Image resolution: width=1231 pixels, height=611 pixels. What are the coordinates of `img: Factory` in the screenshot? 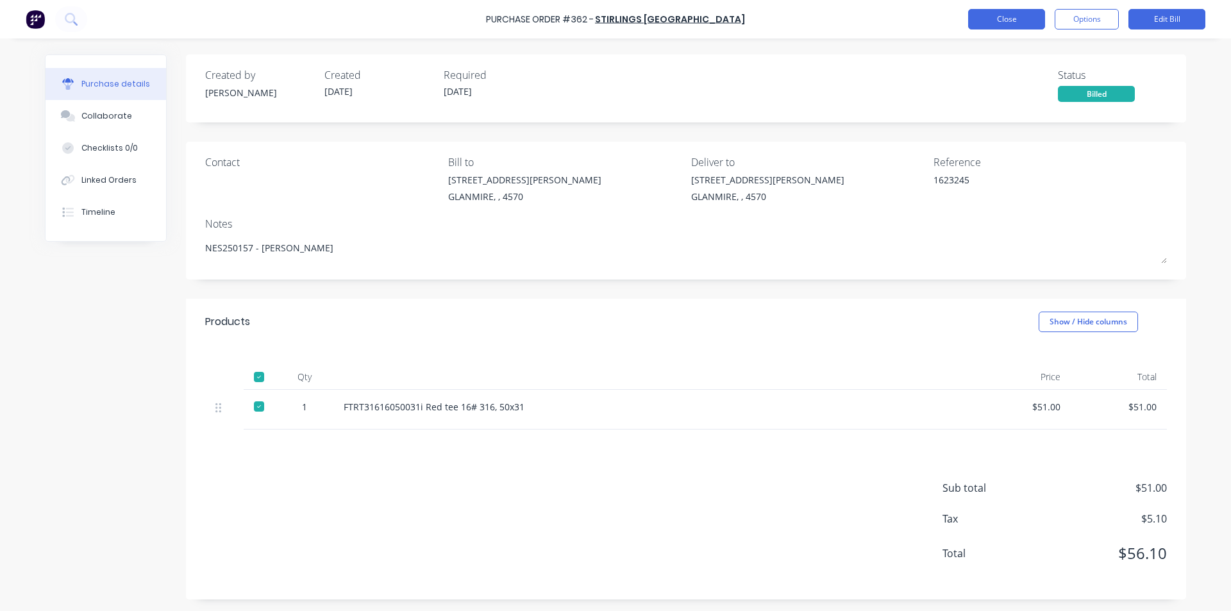 It's located at (35, 19).